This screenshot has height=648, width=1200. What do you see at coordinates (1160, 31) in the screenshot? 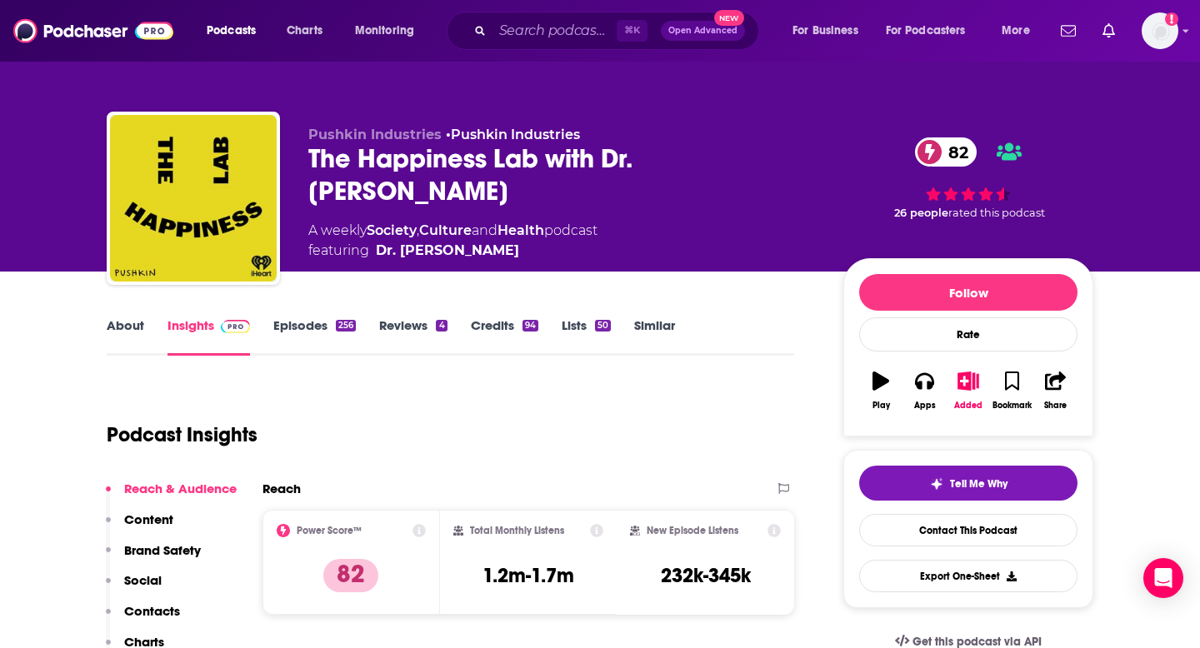
I see `button: Show profile menu` at bounding box center [1160, 31].